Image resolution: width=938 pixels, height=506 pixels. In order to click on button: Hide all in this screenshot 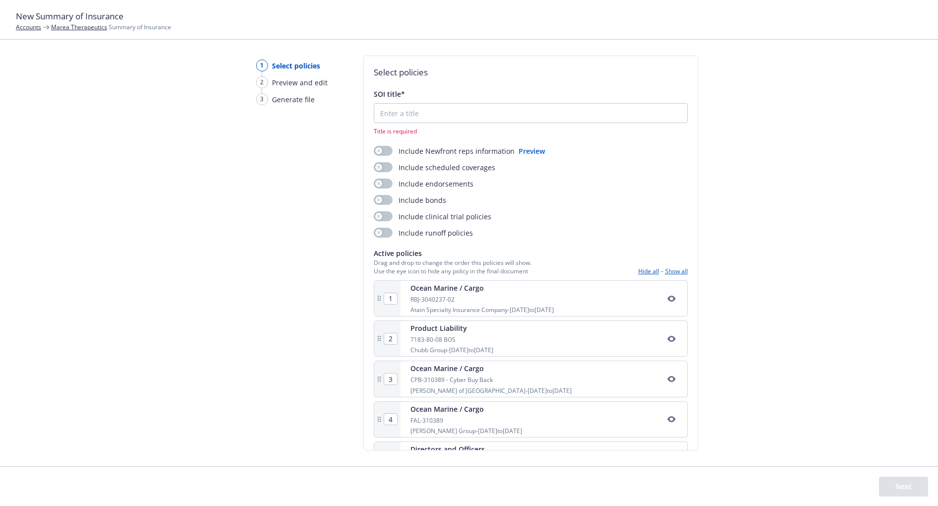, I will do `click(649, 271)`.